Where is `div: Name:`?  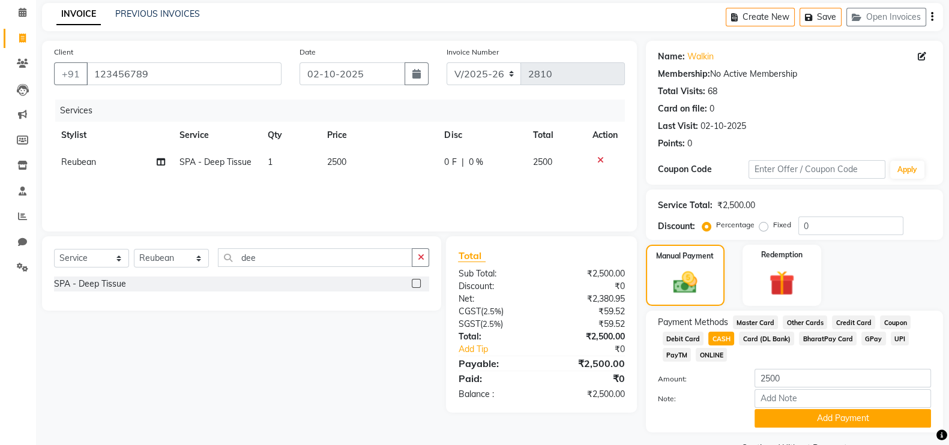 div: Name: is located at coordinates (671, 56).